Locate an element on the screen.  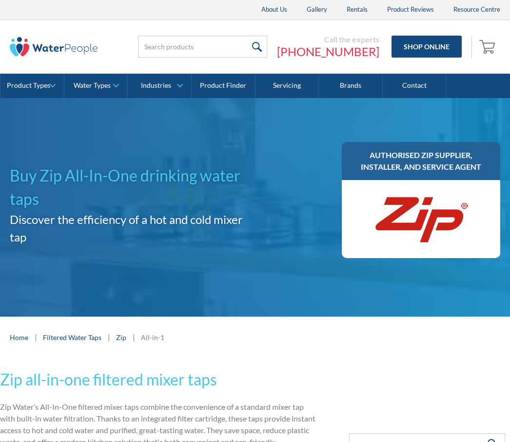
div: All-in-1 is located at coordinates (153, 337).